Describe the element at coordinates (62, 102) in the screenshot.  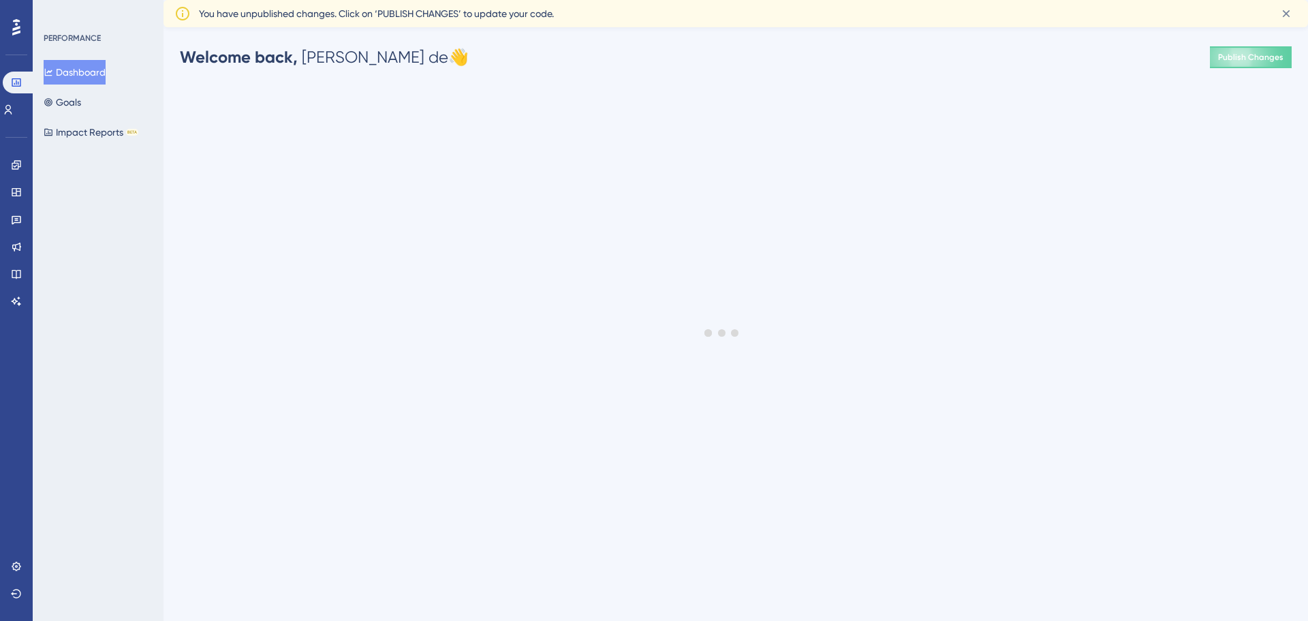
I see `button: Goals` at that location.